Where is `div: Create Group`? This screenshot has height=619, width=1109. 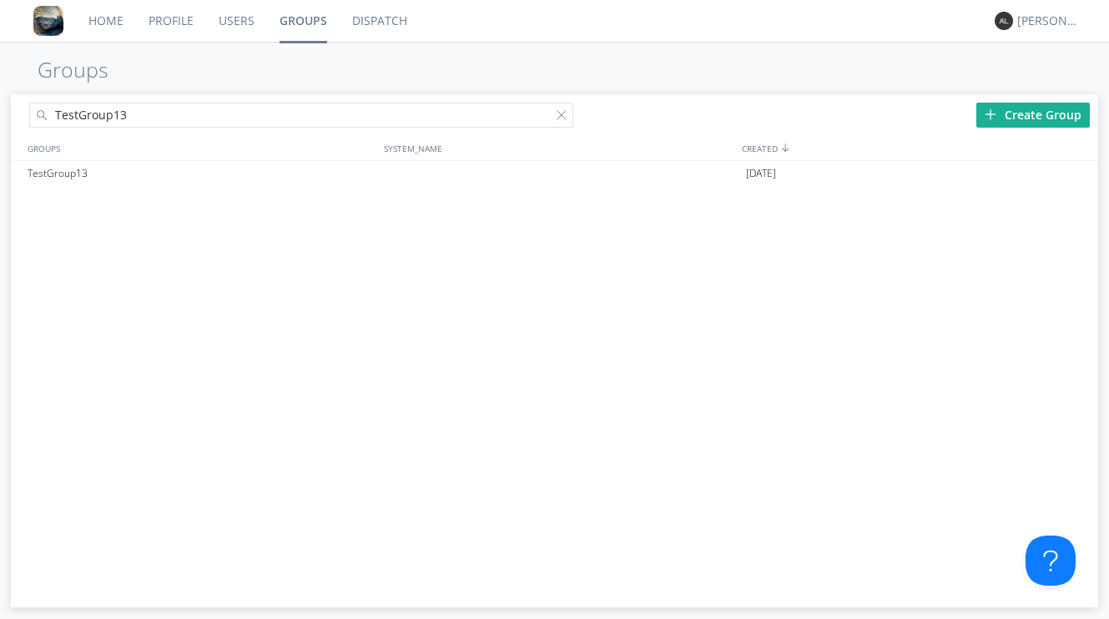 div: Create Group is located at coordinates (1033, 115).